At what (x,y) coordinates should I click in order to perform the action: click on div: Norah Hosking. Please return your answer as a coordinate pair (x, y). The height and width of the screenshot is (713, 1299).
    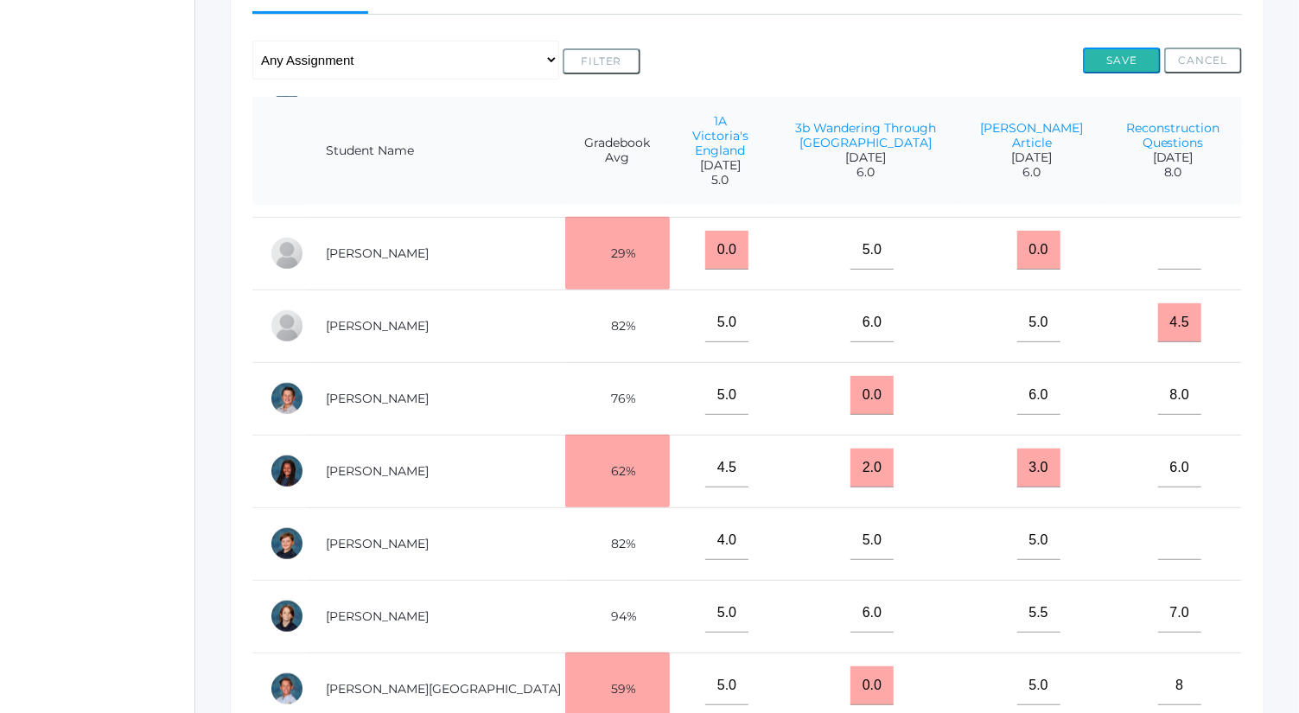
    Looking at the image, I should click on (287, 471).